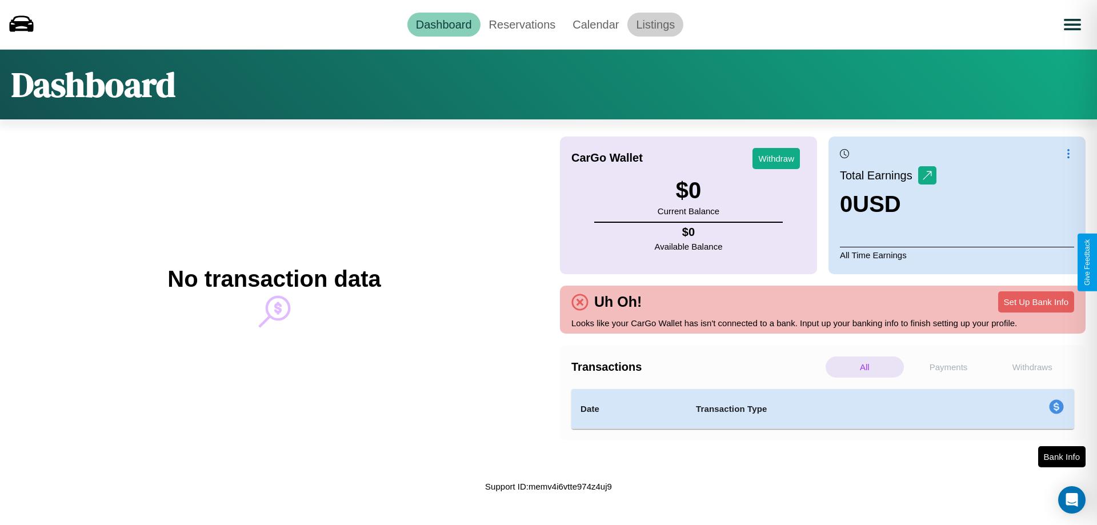 Image resolution: width=1097 pixels, height=525 pixels. I want to click on p: All, so click(864, 367).